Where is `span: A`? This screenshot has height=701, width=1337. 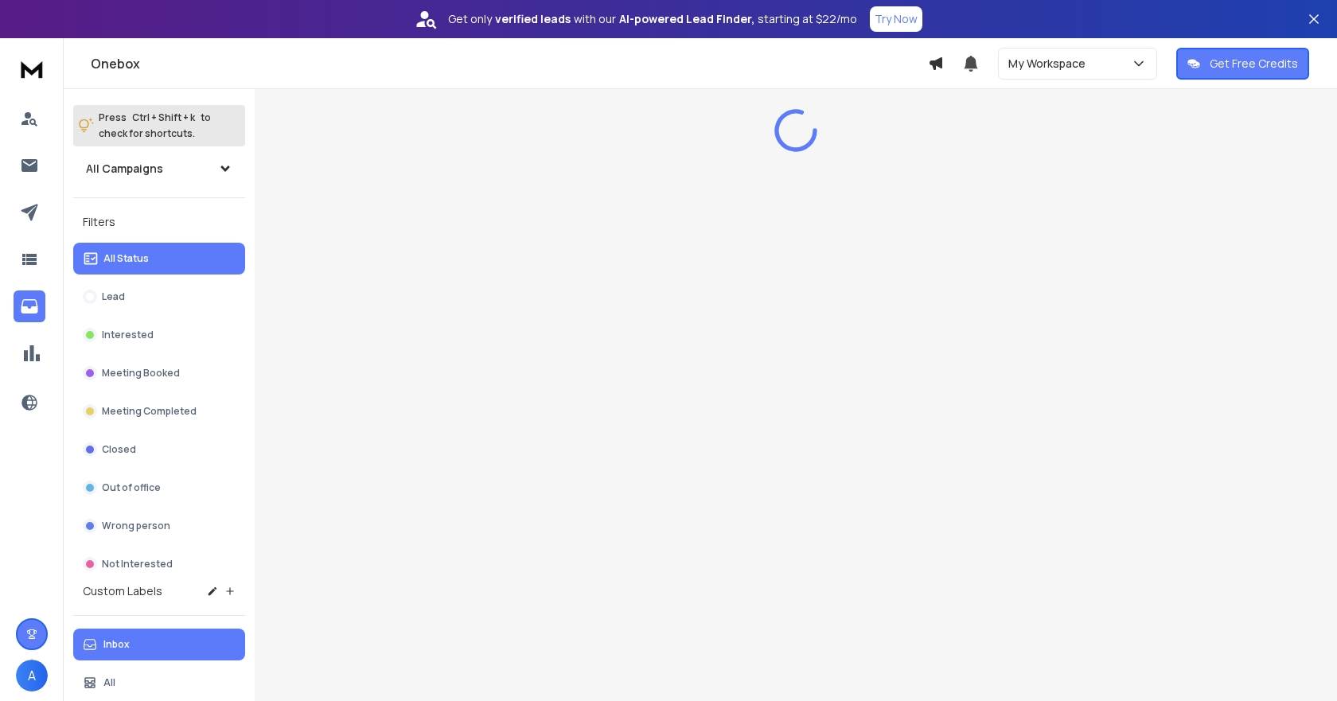
span: A is located at coordinates (32, 675).